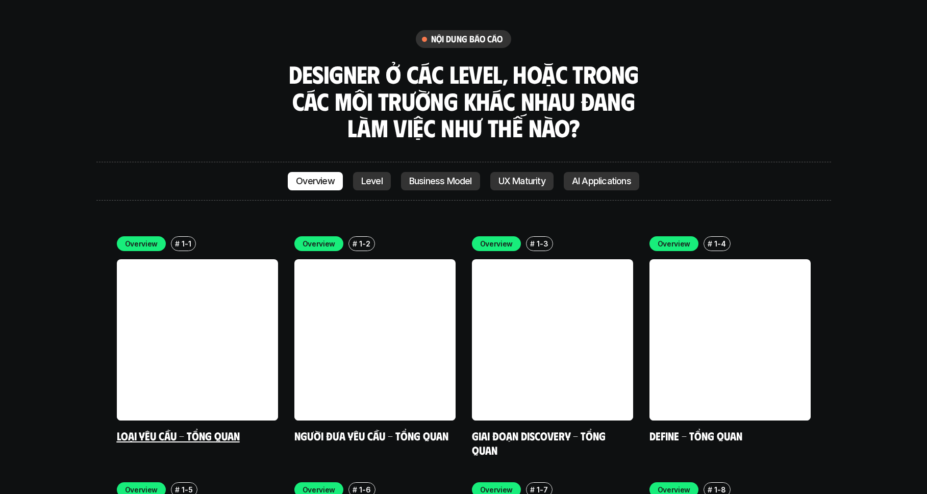  What do you see at coordinates (440, 181) in the screenshot?
I see `p: Business Model` at bounding box center [440, 181].